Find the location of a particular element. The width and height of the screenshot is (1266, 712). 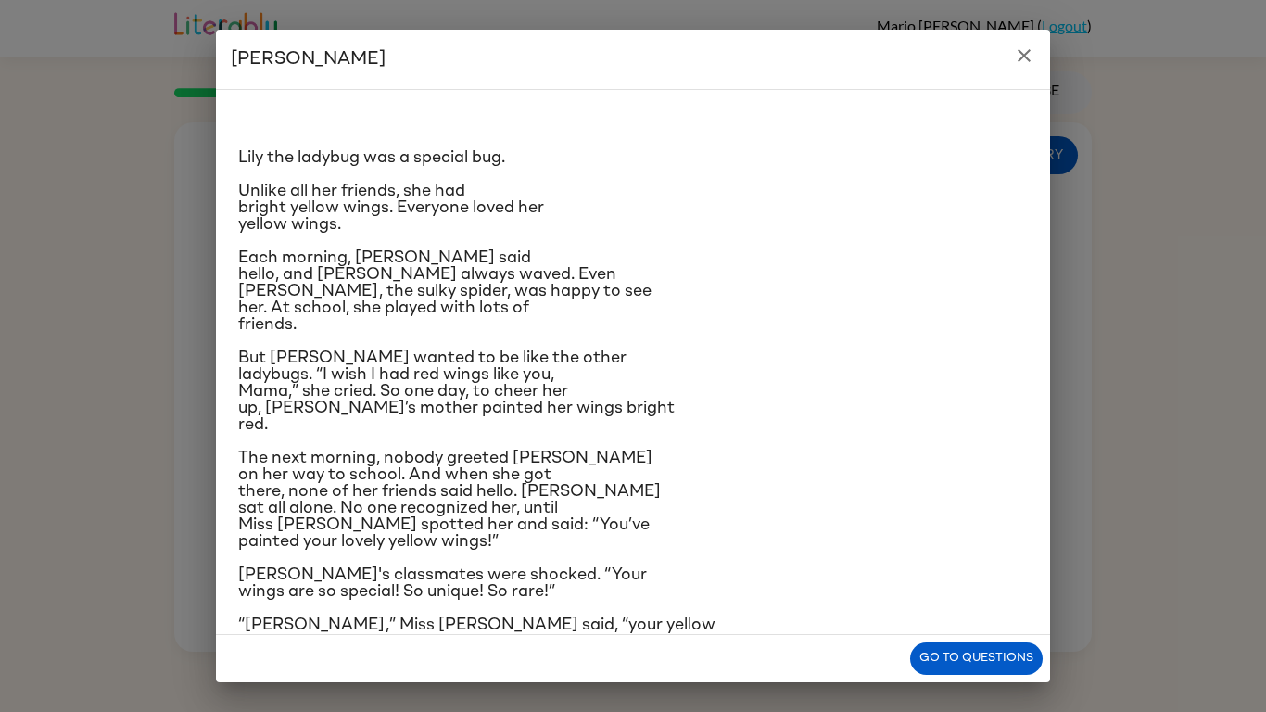

button: Go to questions is located at coordinates (976, 658).